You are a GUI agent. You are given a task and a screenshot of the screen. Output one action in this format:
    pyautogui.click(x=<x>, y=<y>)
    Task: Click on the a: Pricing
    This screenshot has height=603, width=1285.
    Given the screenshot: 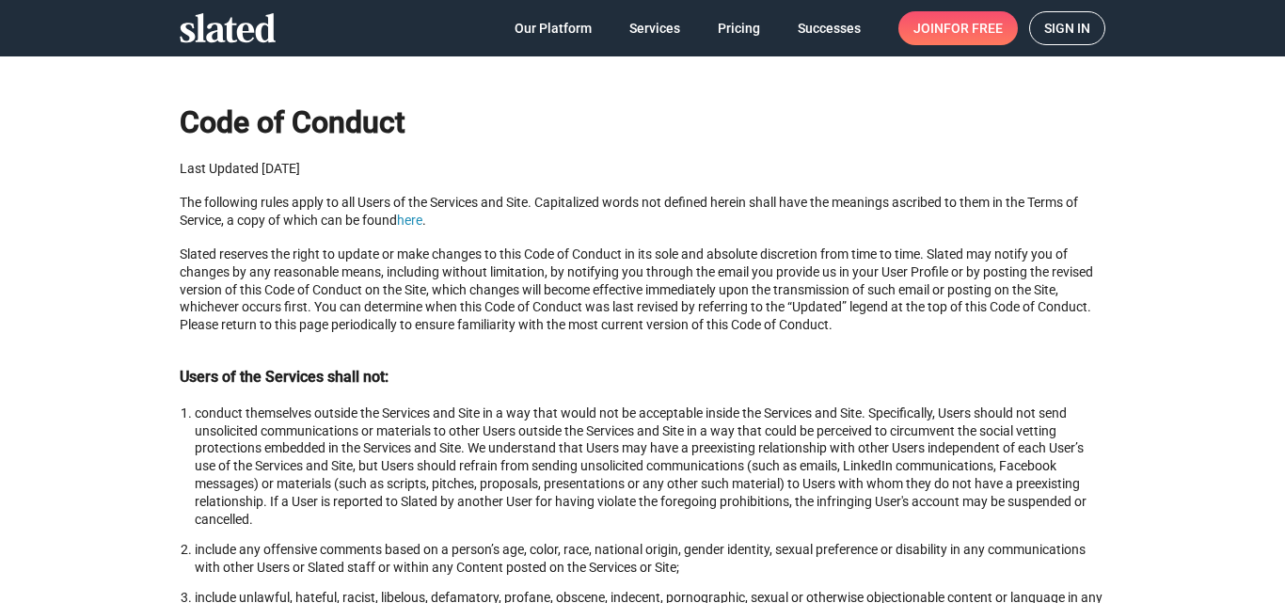 What is the action you would take?
    pyautogui.click(x=738, y=28)
    